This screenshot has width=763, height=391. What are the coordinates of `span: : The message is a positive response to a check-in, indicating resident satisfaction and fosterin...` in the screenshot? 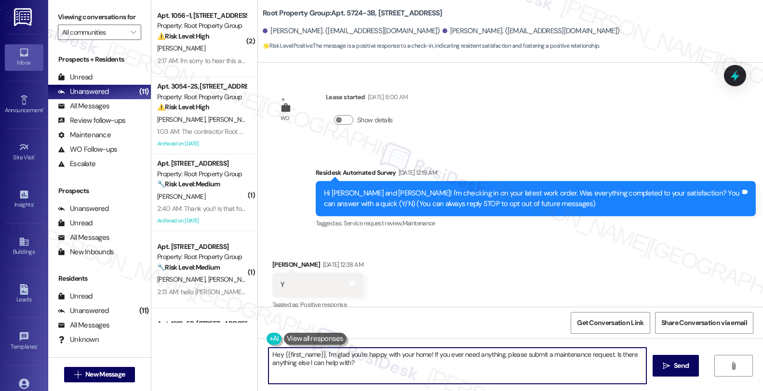 It's located at (431, 46).